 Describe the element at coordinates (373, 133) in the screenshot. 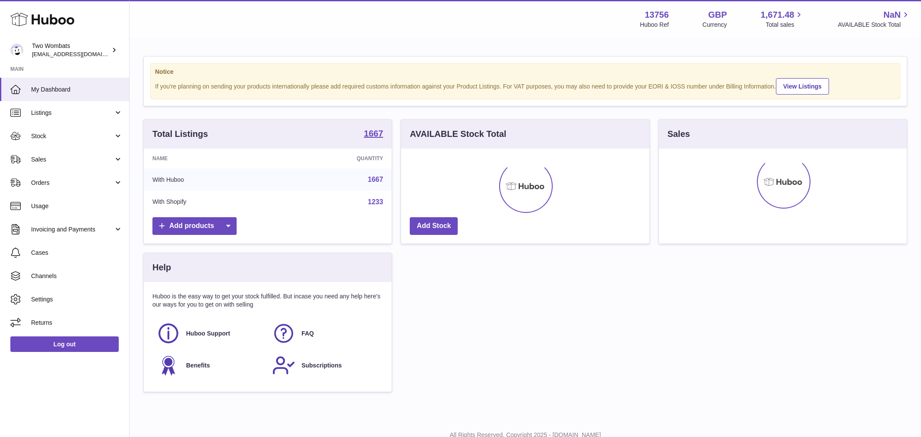

I see `strong: 1667` at that location.